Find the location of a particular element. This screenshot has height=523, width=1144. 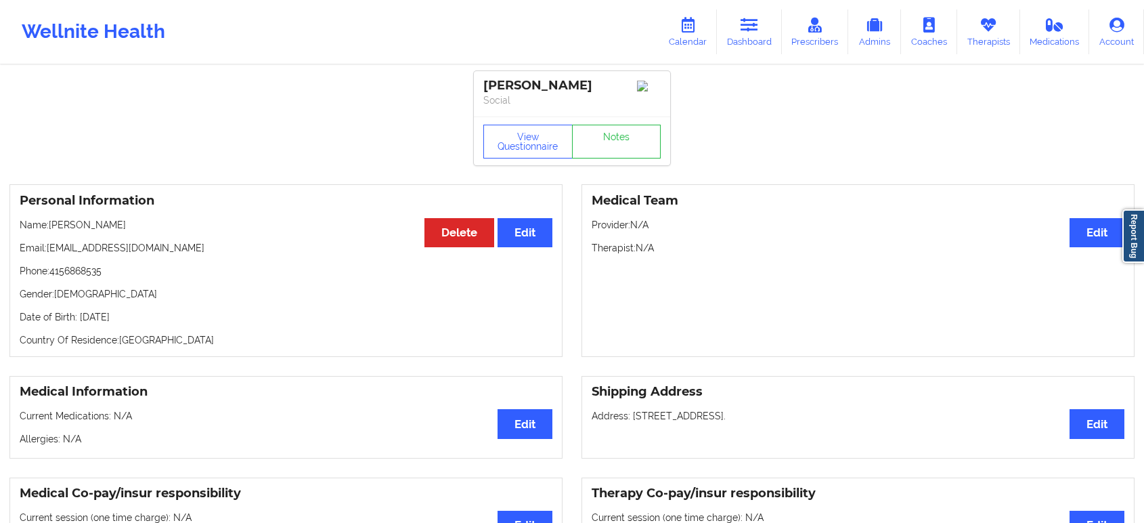

p: Social is located at coordinates (572, 100).